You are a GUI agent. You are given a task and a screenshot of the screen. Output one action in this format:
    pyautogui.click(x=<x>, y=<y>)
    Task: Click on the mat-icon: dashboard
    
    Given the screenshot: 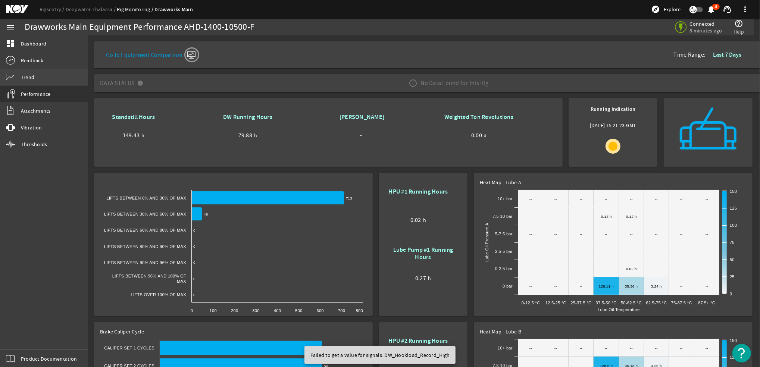 What is the action you would take?
    pyautogui.click(x=10, y=44)
    